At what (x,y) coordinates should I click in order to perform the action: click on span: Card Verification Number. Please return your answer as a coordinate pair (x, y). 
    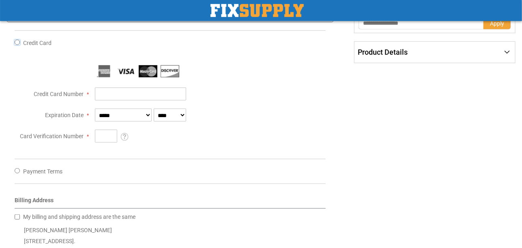
    Looking at the image, I should click on (51, 136).